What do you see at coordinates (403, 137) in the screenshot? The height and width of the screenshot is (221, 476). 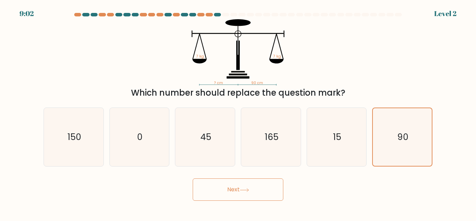 I see `text: 90` at bounding box center [403, 137].